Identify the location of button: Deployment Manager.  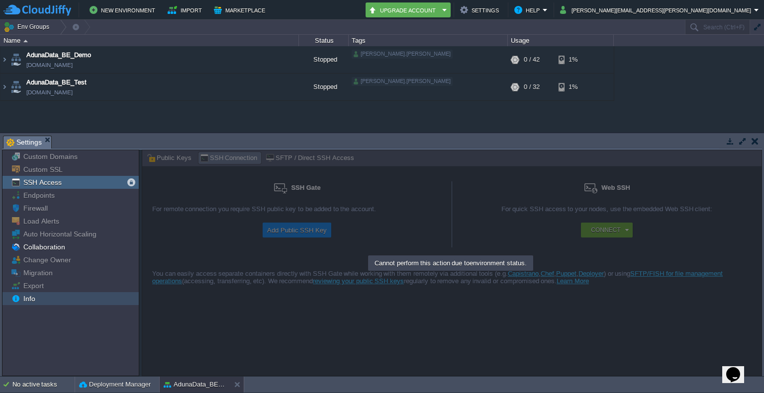
(115, 385).